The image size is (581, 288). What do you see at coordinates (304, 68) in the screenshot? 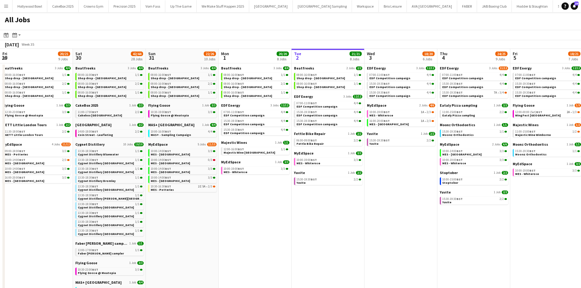
I see `span: Beatfreeks` at bounding box center [304, 68].